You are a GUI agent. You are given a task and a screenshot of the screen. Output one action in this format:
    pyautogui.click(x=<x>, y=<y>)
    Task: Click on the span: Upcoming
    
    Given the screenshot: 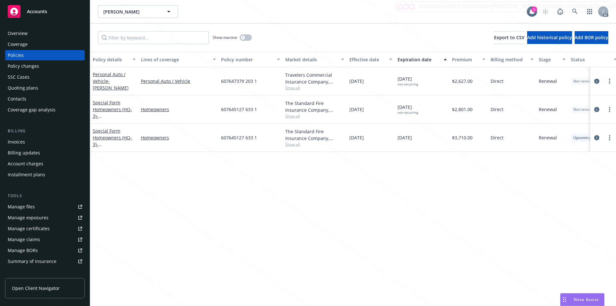 What is the action you would take?
    pyautogui.click(x=582, y=138)
    